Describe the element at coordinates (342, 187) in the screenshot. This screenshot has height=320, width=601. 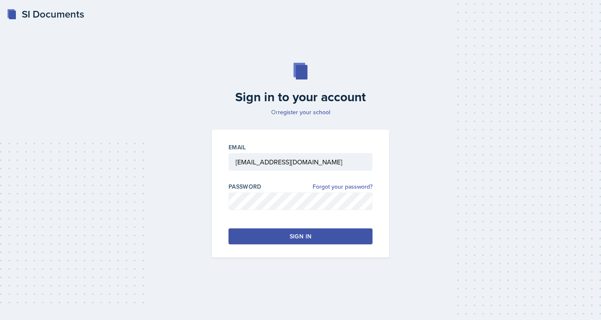
I see `a: Forgot your password?` at that location.